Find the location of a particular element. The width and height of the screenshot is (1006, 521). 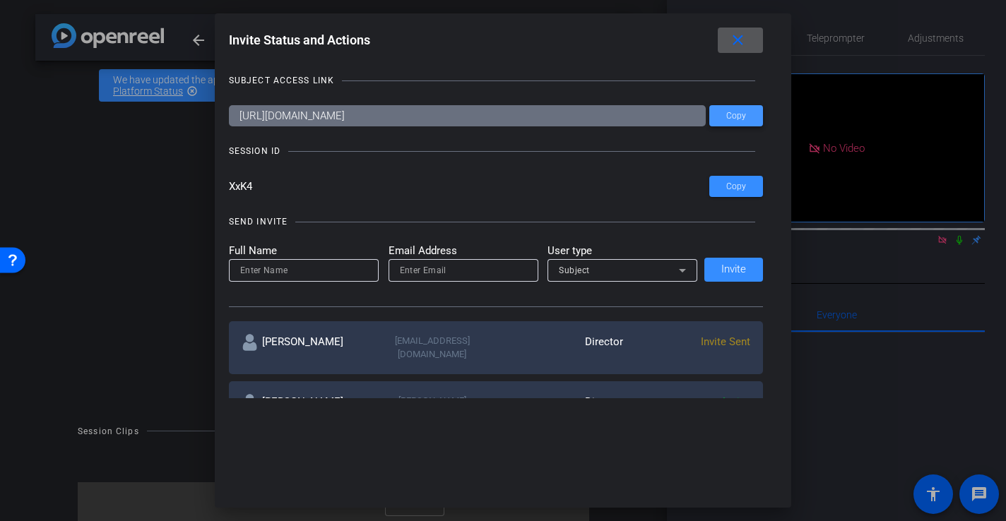

openreel-title-line: SEND INVITE is located at coordinates (496, 222).